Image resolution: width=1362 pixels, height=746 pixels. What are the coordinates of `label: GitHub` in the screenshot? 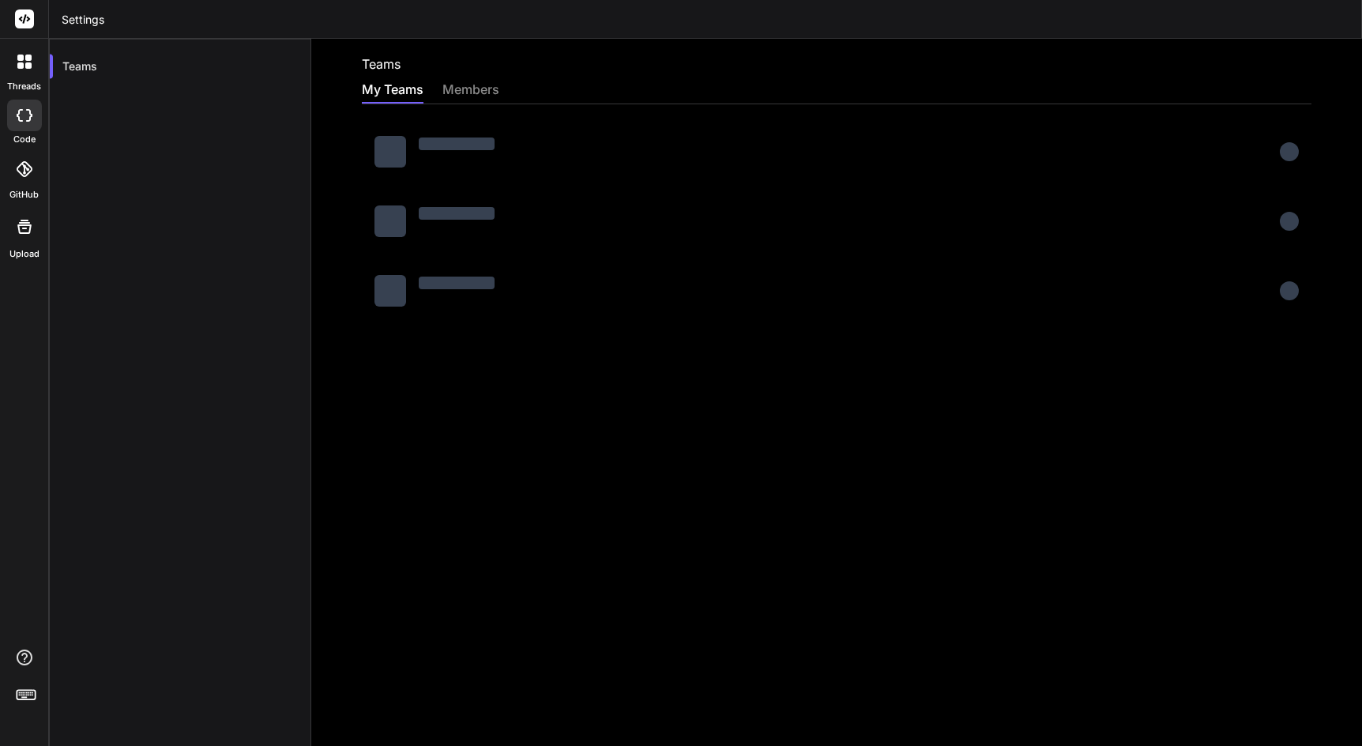 It's located at (24, 194).